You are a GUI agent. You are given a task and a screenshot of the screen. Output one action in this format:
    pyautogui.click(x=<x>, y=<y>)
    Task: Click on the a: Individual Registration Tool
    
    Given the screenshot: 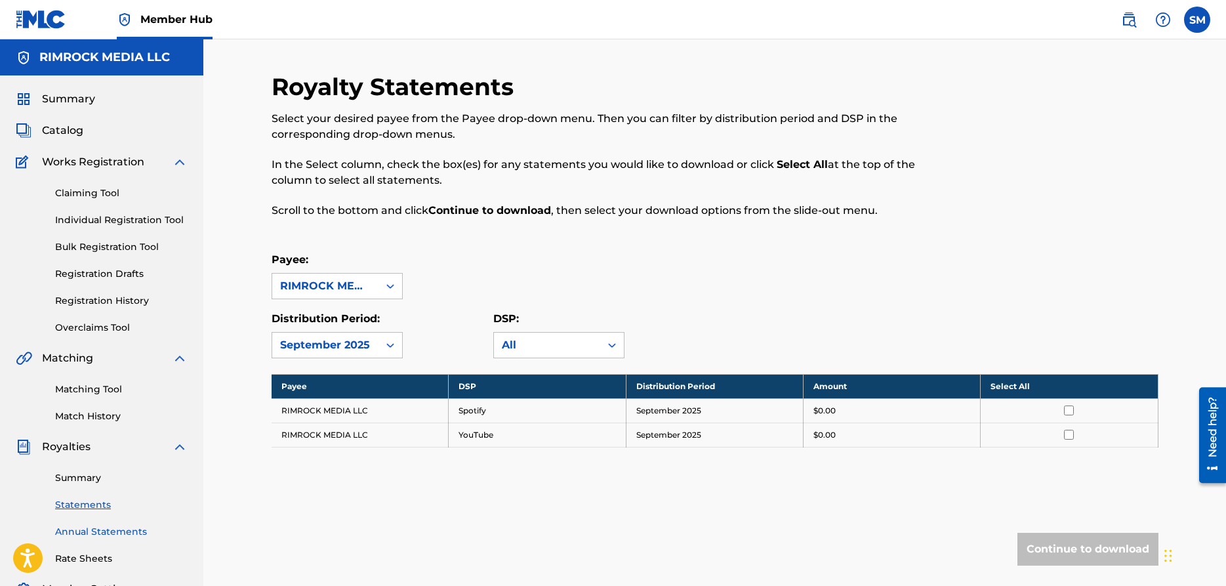 What is the action you would take?
    pyautogui.click(x=121, y=220)
    